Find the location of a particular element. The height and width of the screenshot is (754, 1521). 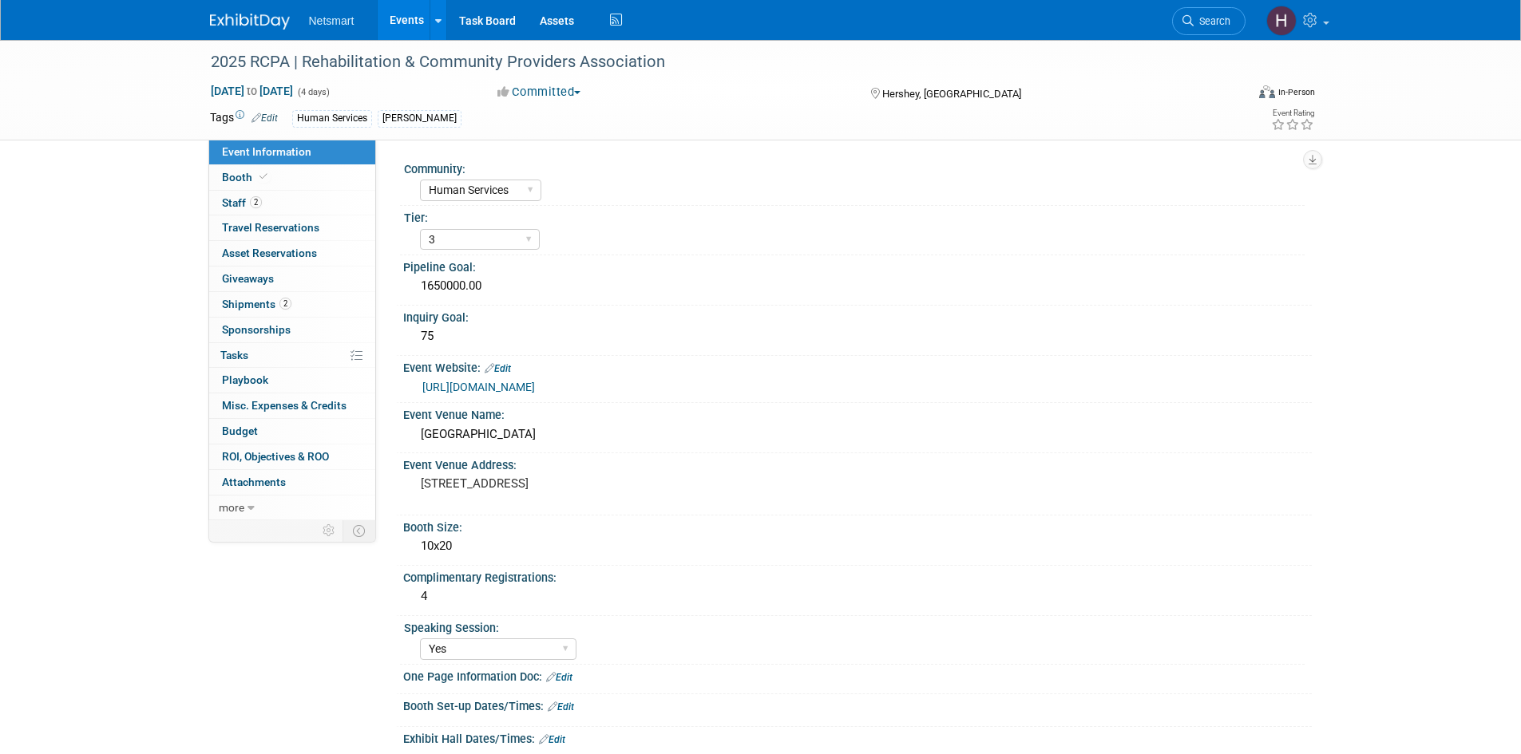

div: Inquiry Goal: is located at coordinates (857, 315).